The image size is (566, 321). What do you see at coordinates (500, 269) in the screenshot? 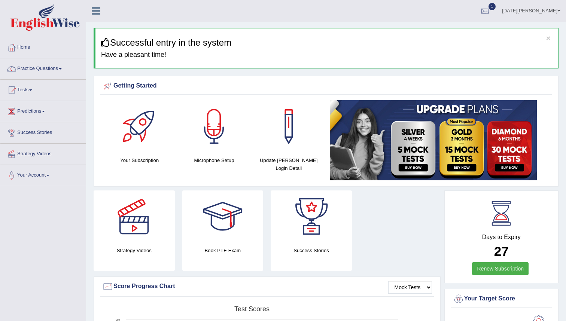
I see `a: Renew Subscription` at bounding box center [500, 269].